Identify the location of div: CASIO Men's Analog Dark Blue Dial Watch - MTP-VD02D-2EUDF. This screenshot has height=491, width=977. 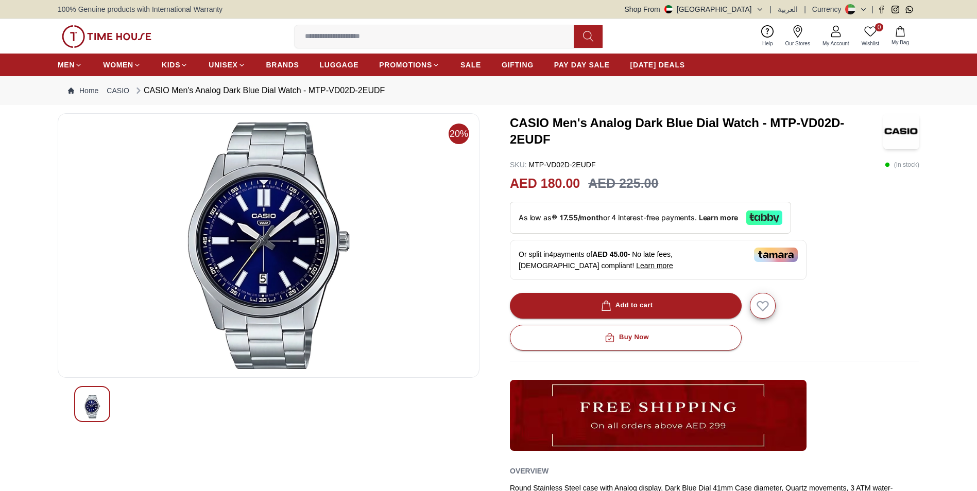
(259, 91).